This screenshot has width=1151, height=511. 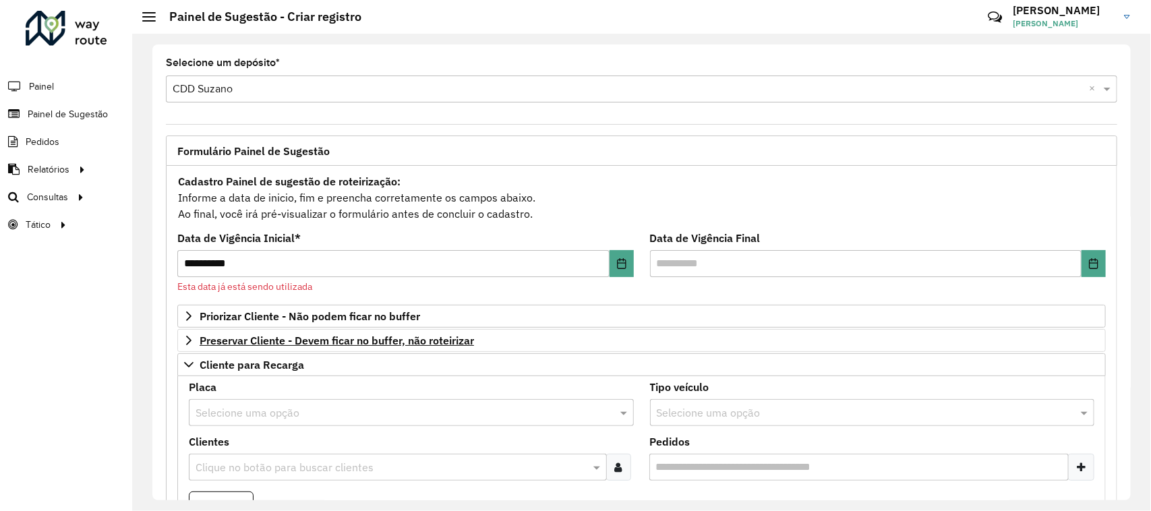 I want to click on label: Clientes, so click(x=209, y=442).